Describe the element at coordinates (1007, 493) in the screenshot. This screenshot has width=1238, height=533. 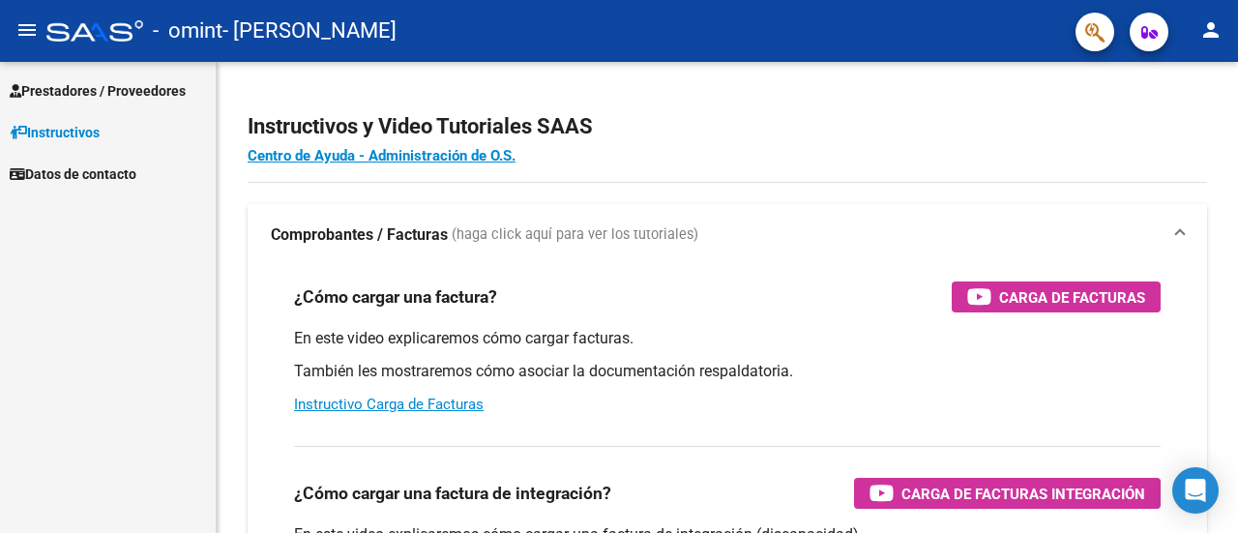
I see `button: Carga de Facturas Integración` at that location.